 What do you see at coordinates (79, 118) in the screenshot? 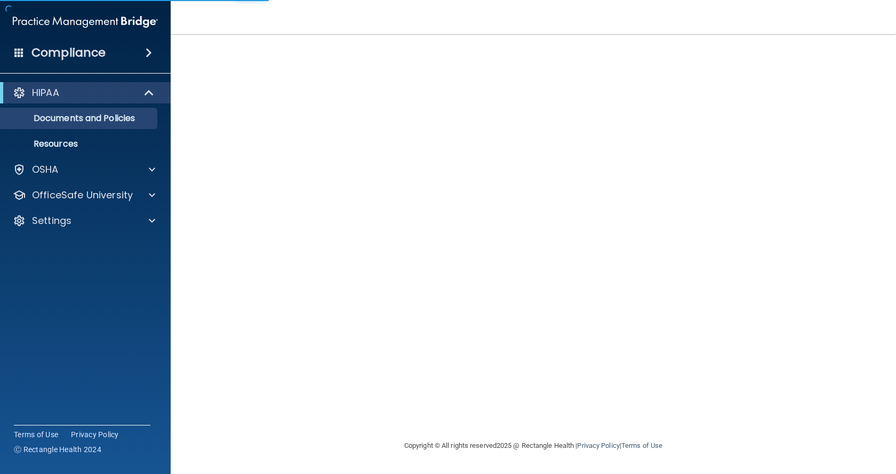
I see `p: Documents and Policies` at bounding box center [79, 118].